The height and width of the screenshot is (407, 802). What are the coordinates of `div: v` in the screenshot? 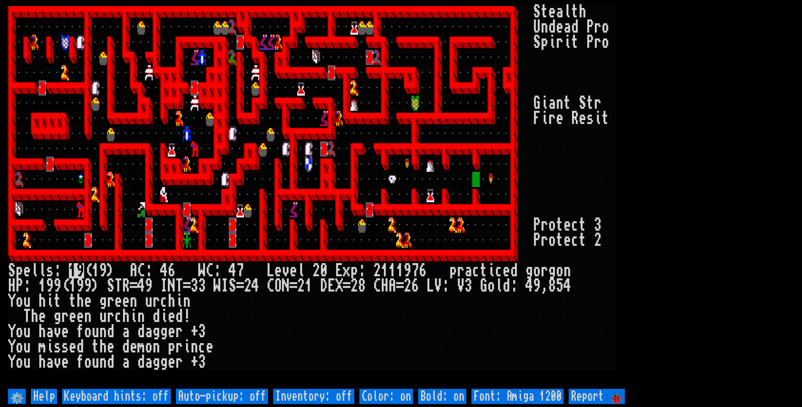 It's located at (57, 331).